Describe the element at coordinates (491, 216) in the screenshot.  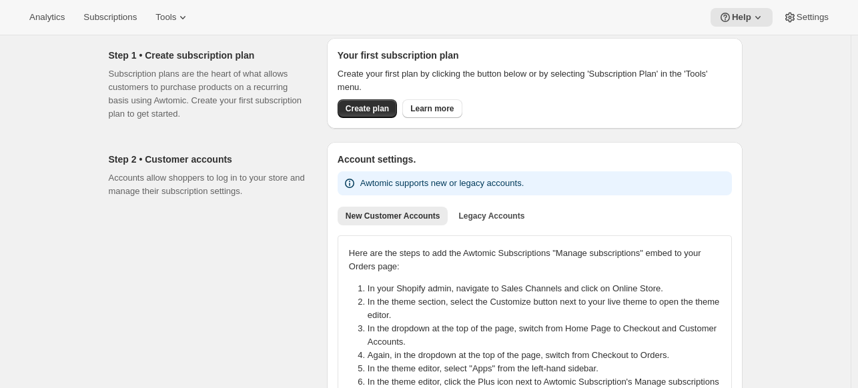
I see `button: Legacy Accounts` at that location.